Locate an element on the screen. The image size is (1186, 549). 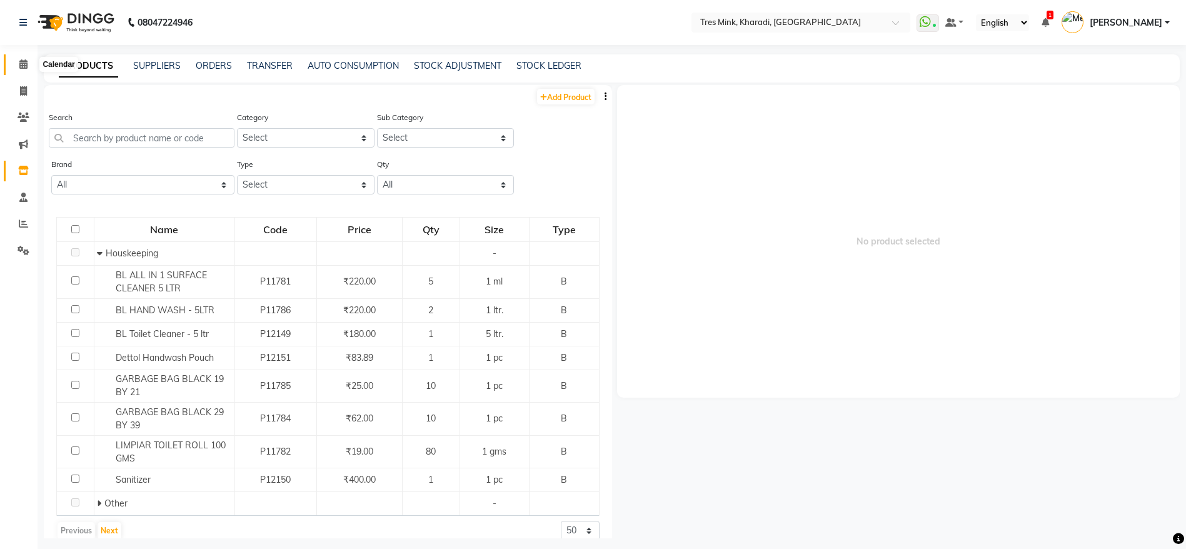
span: P11786 is located at coordinates (275, 310).